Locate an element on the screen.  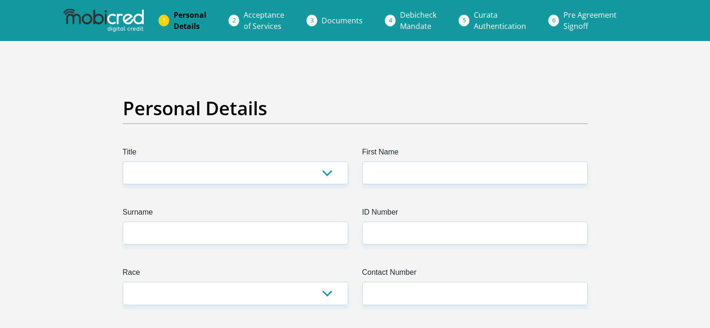
input: Contact Number is located at coordinates (474, 293).